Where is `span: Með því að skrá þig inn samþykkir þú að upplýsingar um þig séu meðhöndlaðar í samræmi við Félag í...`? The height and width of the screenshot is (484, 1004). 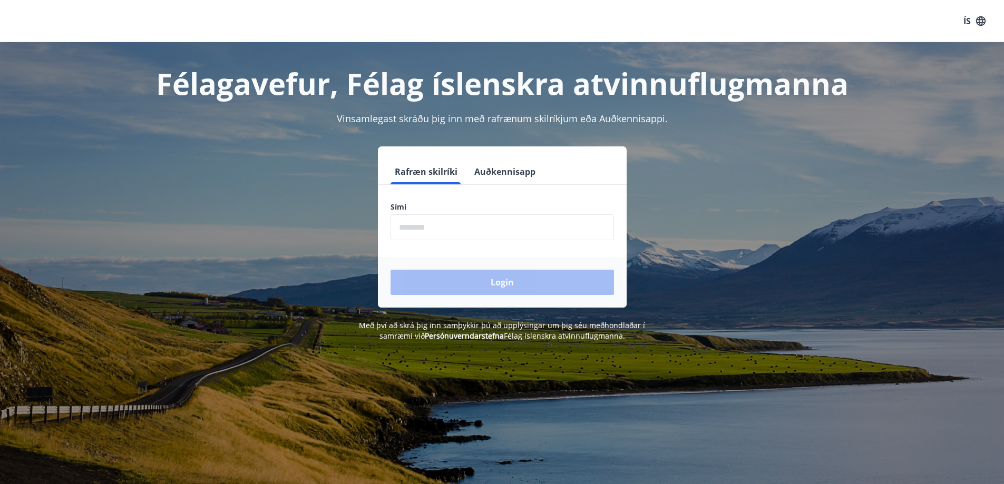
span: Með því að skrá þig inn samþykkir þú að upplýsingar um þig séu meðhöndlaðar í samræmi við Félag í... is located at coordinates (502, 330).